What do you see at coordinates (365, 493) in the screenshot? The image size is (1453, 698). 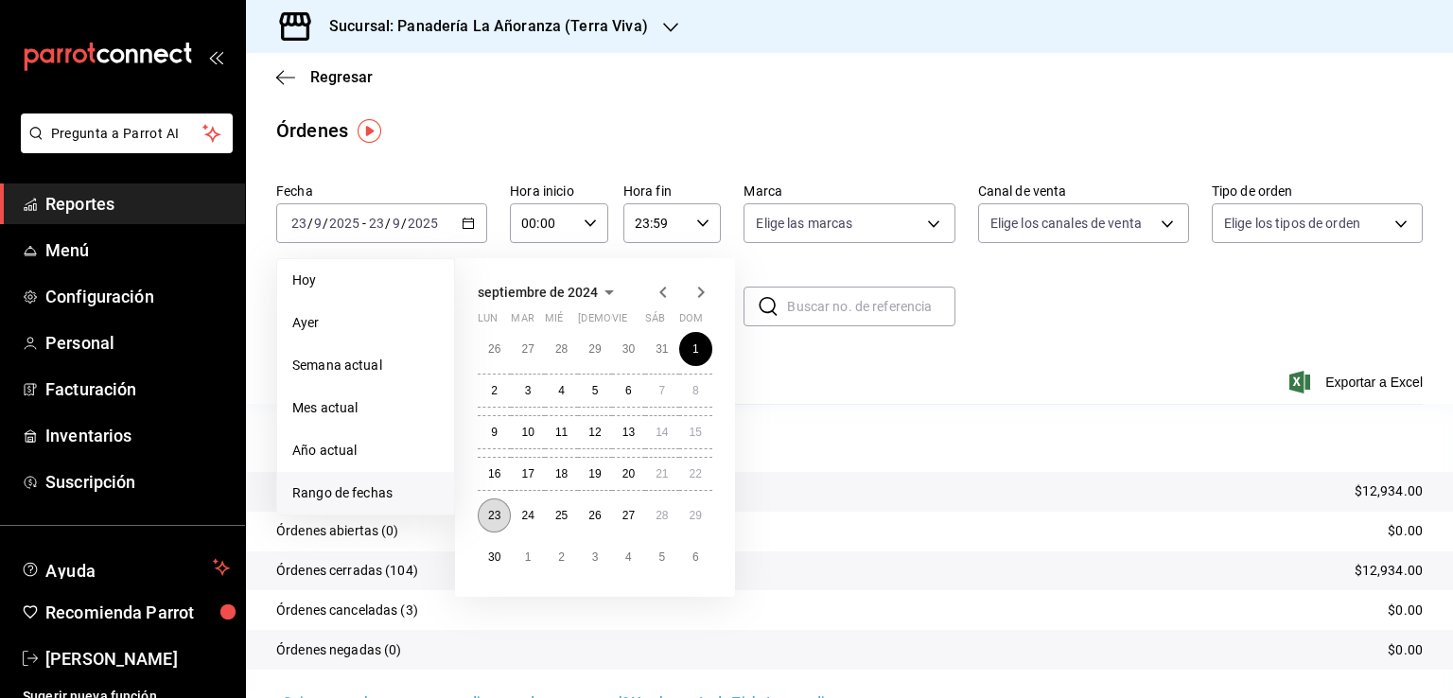 I see `span: Rango de fechas` at bounding box center [365, 493].